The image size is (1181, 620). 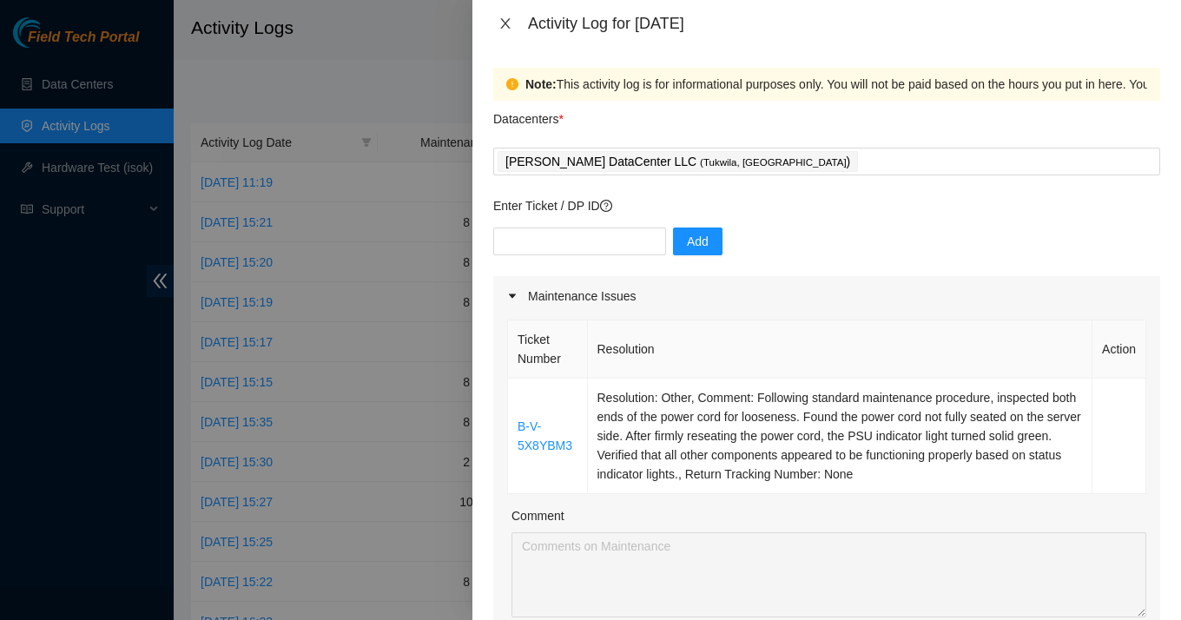 I want to click on span: question-circle, so click(x=606, y=206).